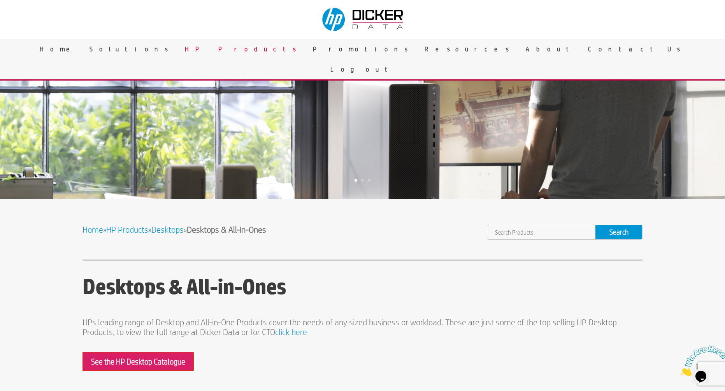 The image size is (725, 391). I want to click on a: 3, so click(369, 180).